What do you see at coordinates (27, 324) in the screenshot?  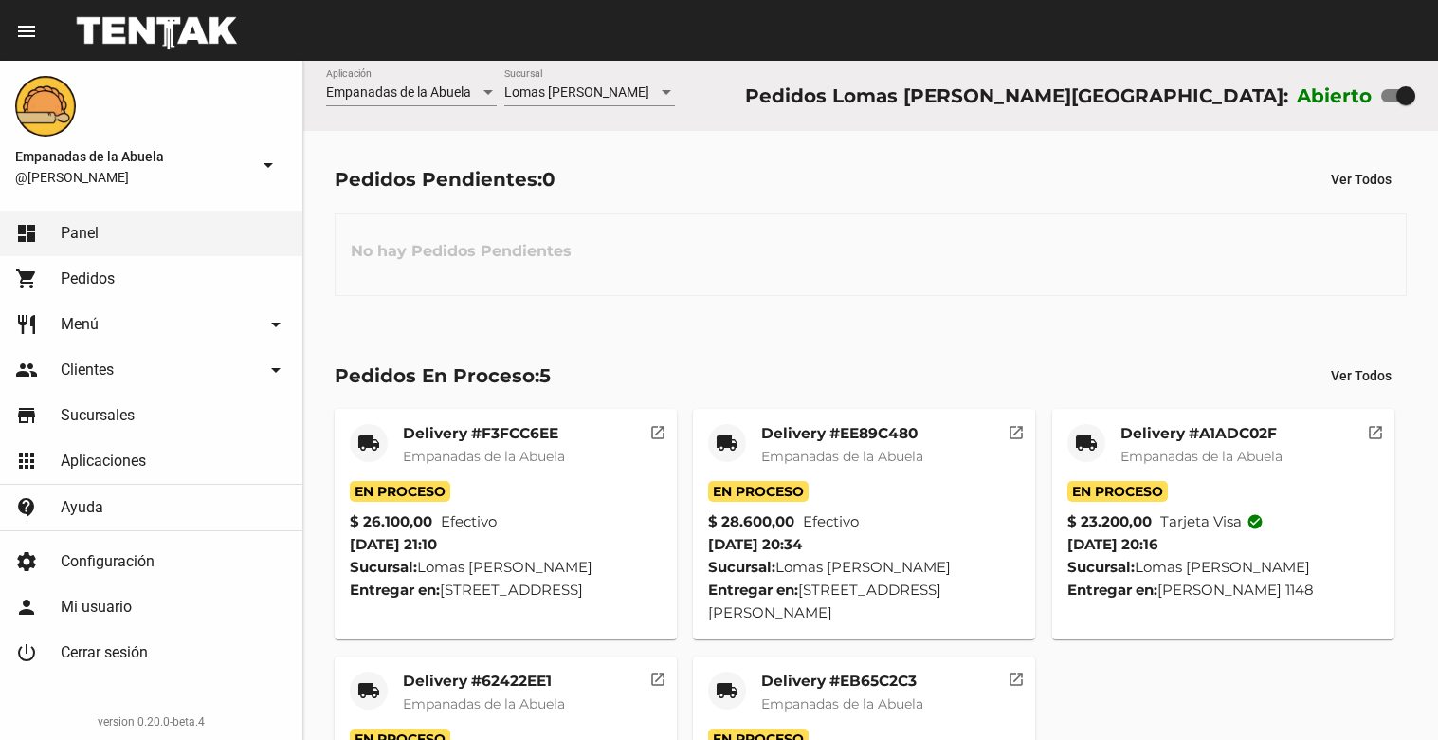 I see `mat-icon: restaurant` at bounding box center [27, 324].